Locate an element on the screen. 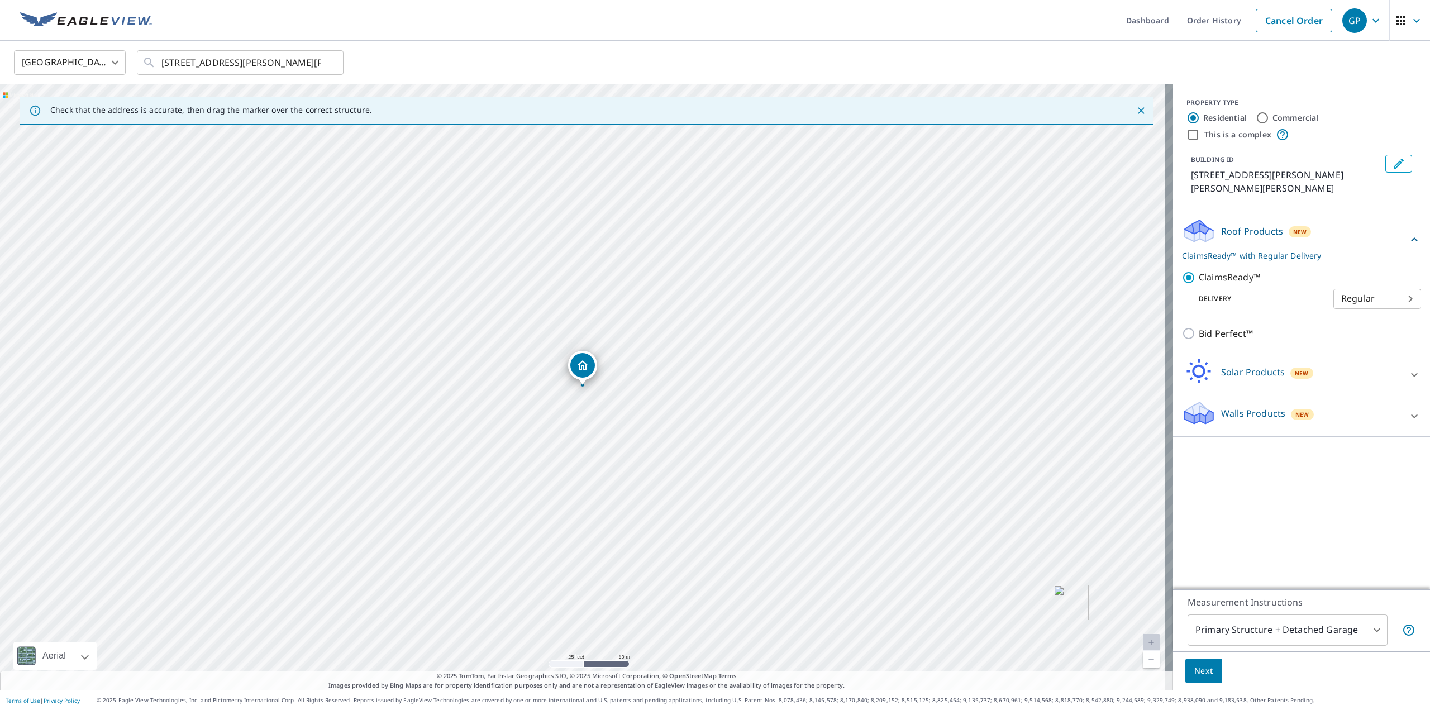 The image size is (1430, 710). div: Walls ProductsNew is located at coordinates (1301, 416).